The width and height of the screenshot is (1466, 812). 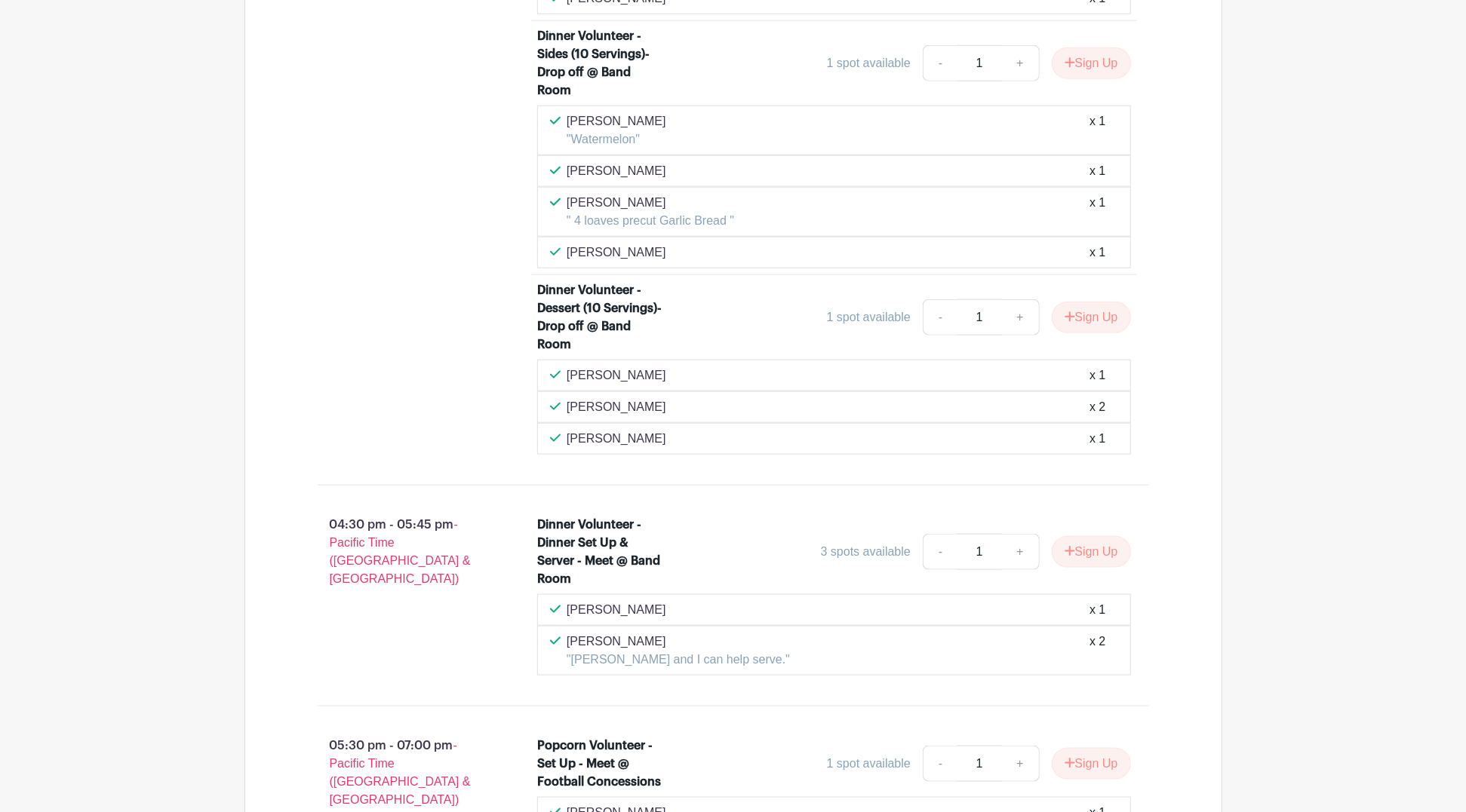 I want to click on div: Dinner Volunteer - Sides (10 Servings)- Drop off @ Band Room, so click(x=602, y=63).